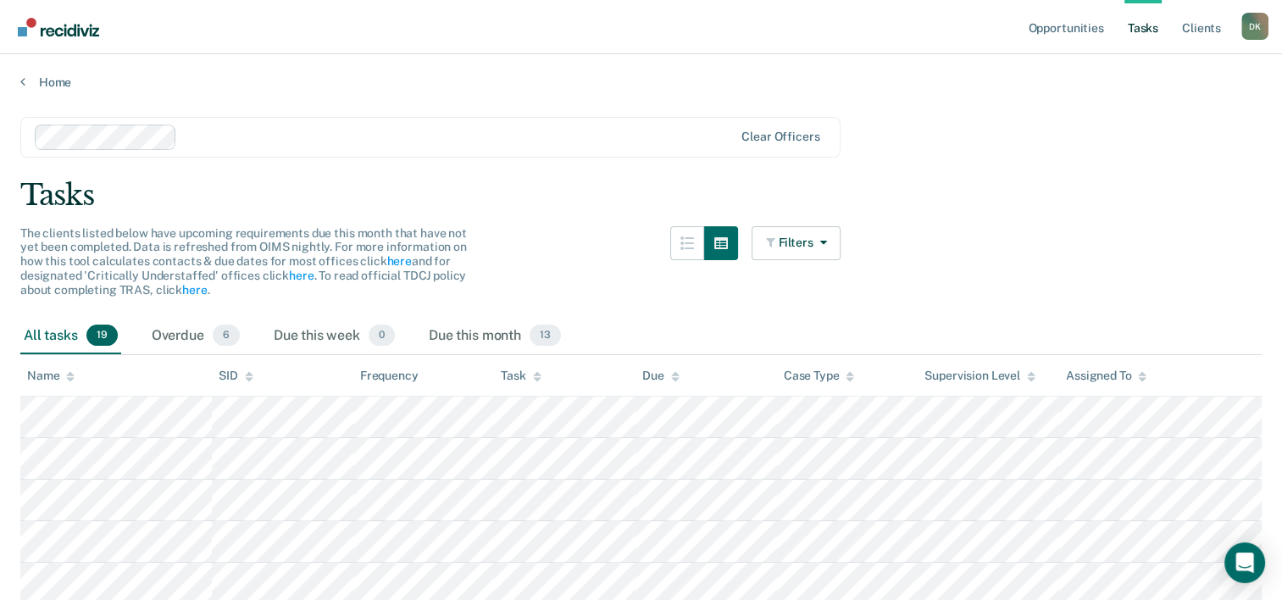 This screenshot has width=1282, height=600. Describe the element at coordinates (334, 336) in the screenshot. I see `div: Due this week0` at that location.